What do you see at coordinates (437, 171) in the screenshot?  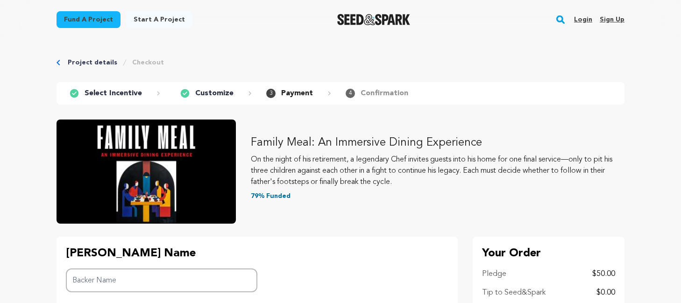 I see `p: On the night of his retirement, a legendary Chef invites guests into his home for one final servi...` at bounding box center [437, 171].